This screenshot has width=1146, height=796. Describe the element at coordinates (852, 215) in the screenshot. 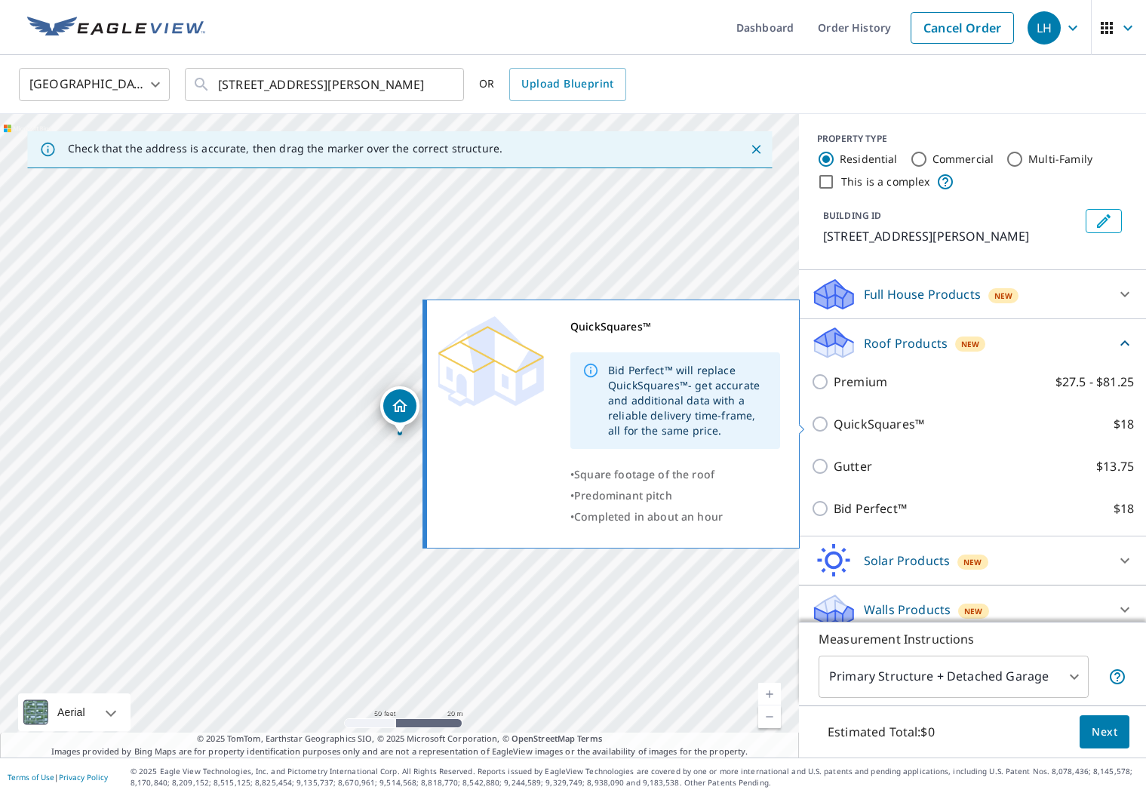

I see `p: BUILDING ID` at that location.